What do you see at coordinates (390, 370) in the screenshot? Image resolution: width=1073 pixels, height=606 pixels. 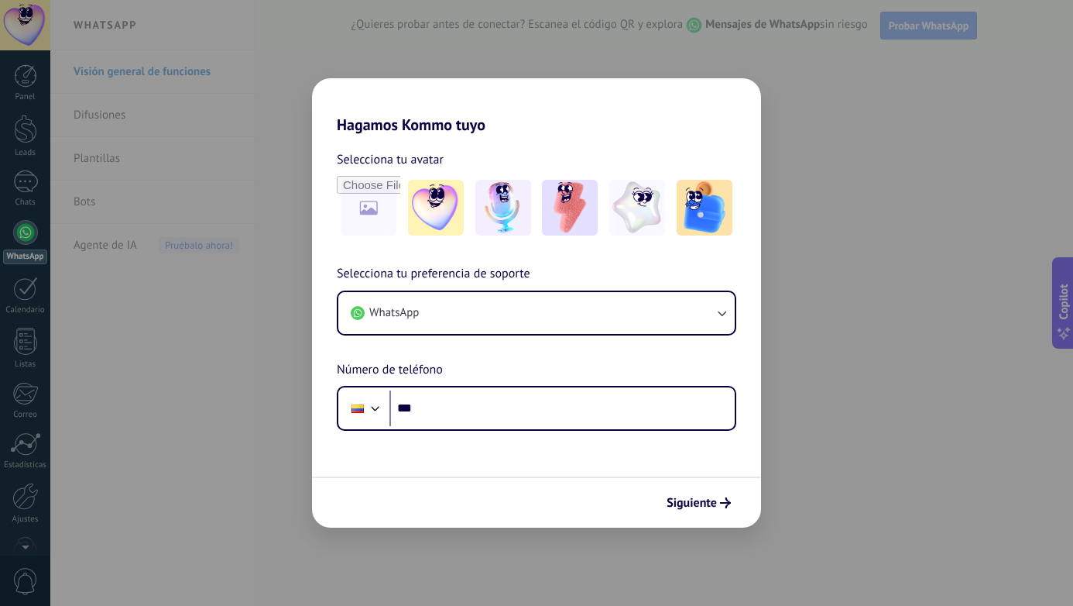 I see `span: Número de teléfono` at bounding box center [390, 370].